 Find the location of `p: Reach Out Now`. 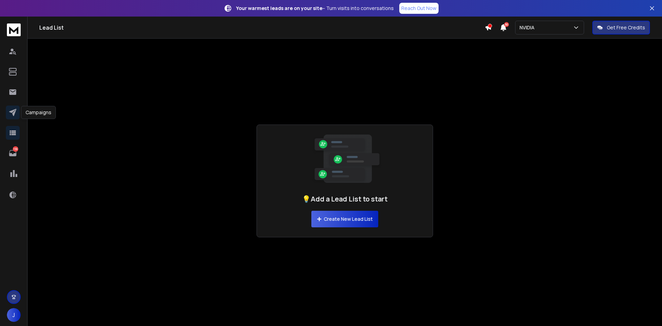

p: Reach Out Now is located at coordinates (419, 8).